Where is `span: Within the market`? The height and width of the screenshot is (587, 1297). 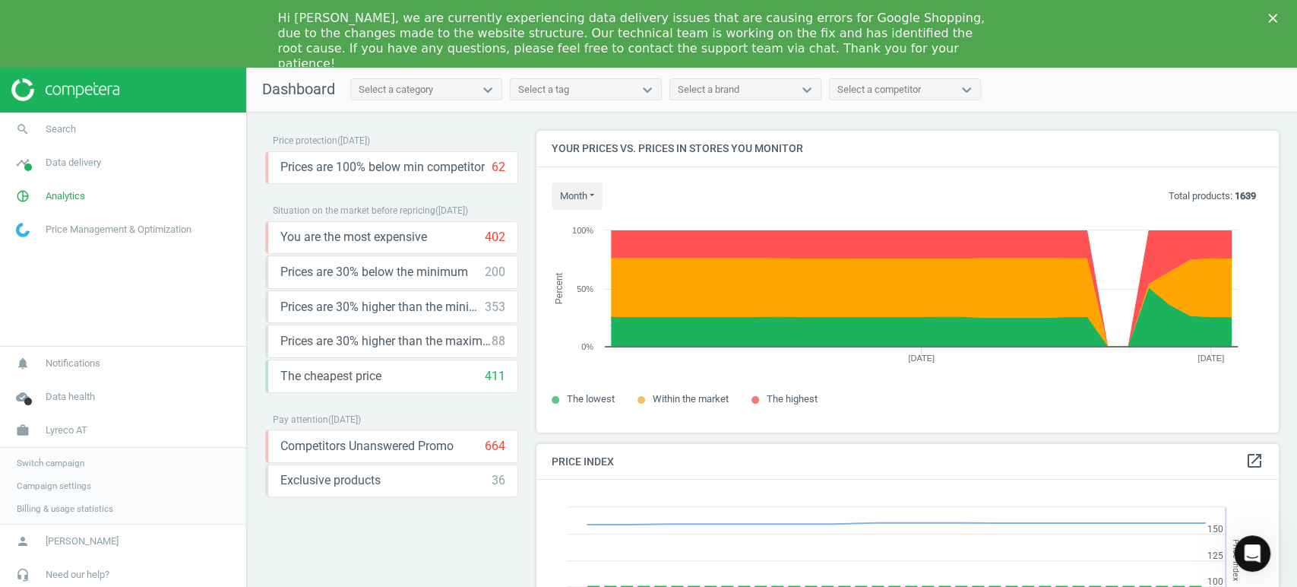
span: Within the market is located at coordinates (691, 398).